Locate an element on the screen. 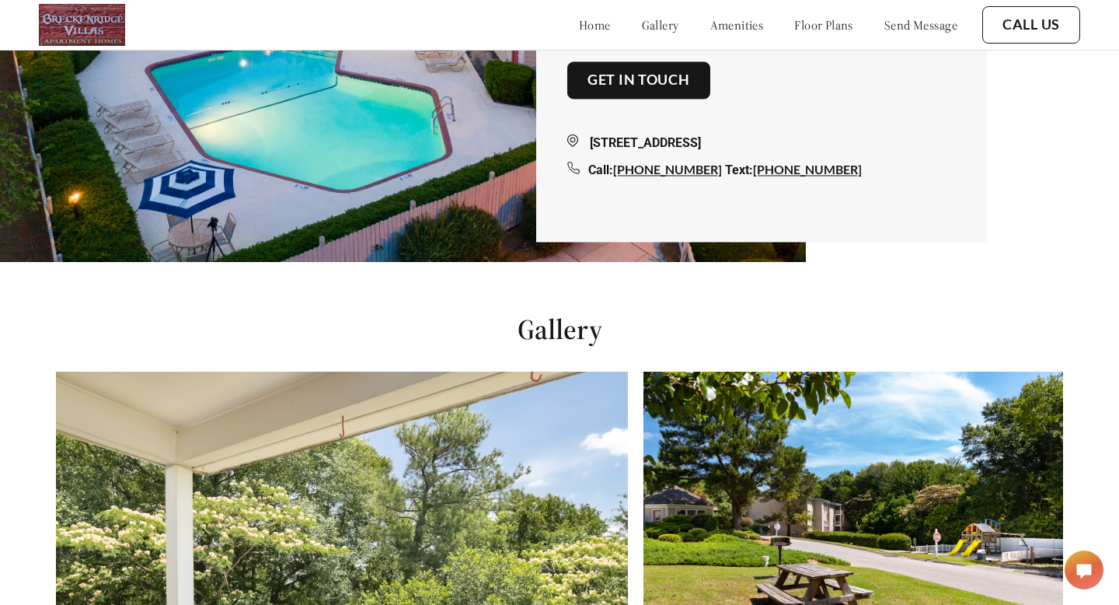 The height and width of the screenshot is (605, 1119). button: Call Us is located at coordinates (1032, 25).